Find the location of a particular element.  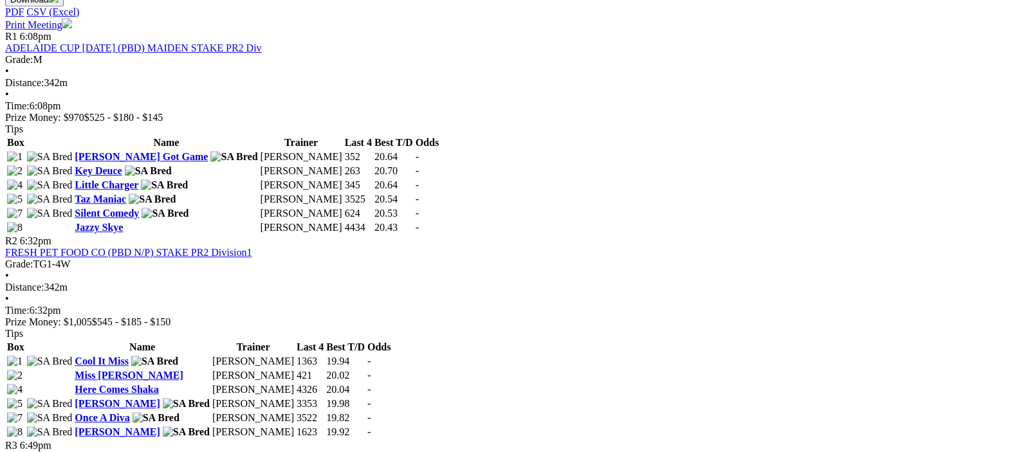

a: Print Meeting is located at coordinates (39, 24).